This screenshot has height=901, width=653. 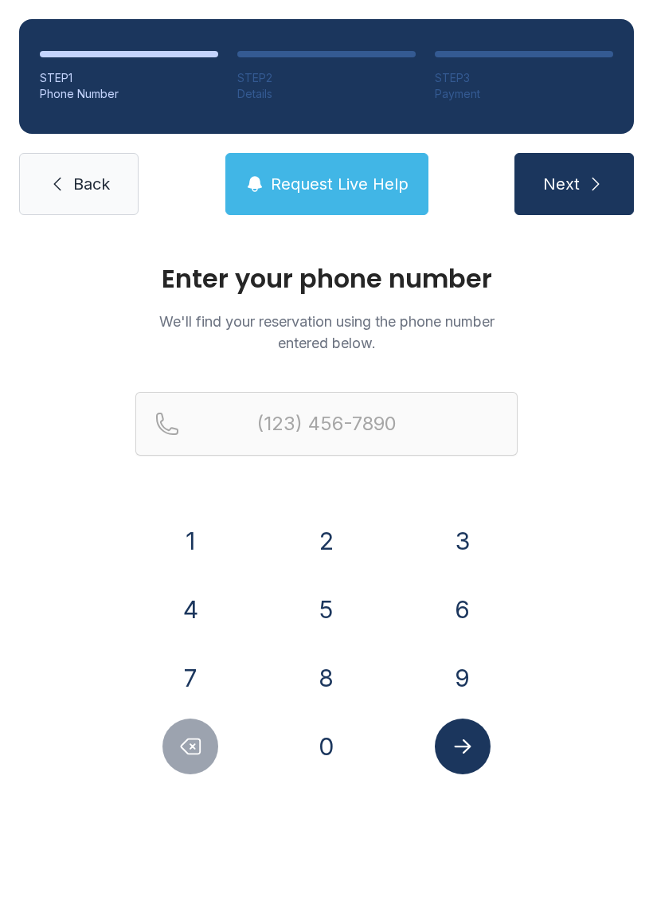 I want to click on button: 6, so click(x=463, y=610).